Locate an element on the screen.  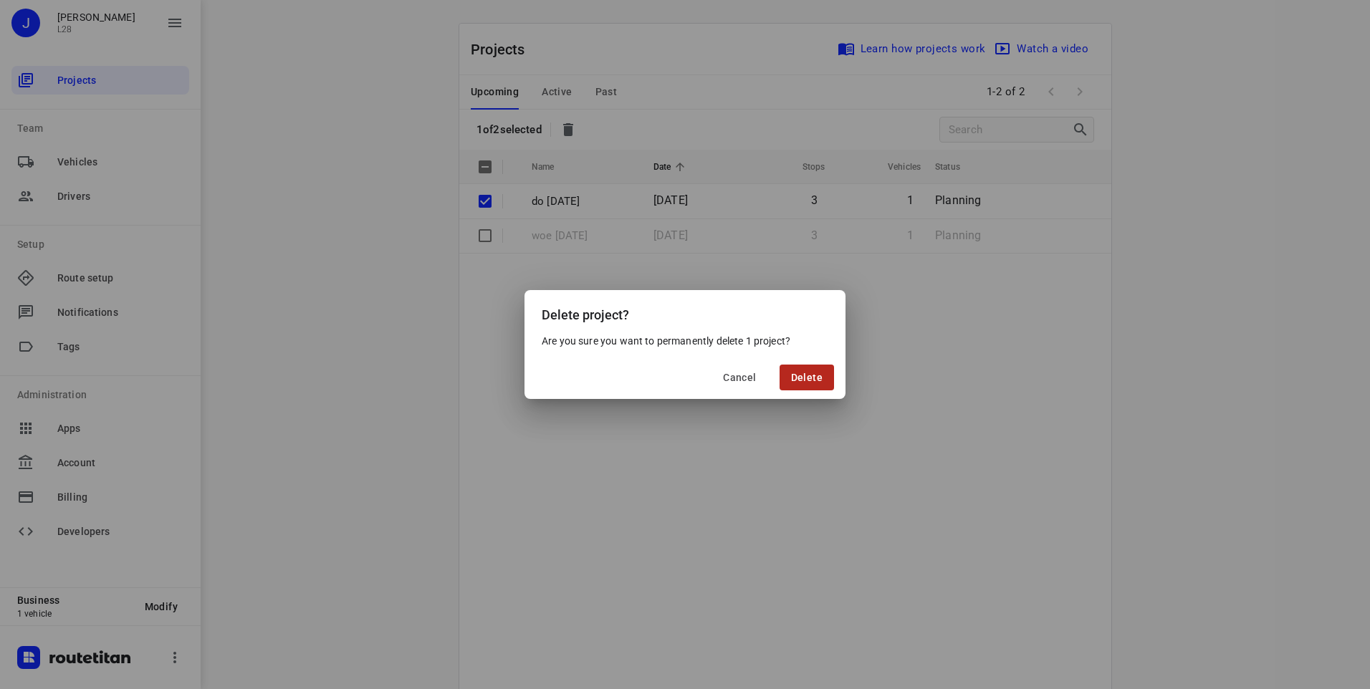
p: Are you sure you want to permanently delete 1 project? is located at coordinates (685, 341).